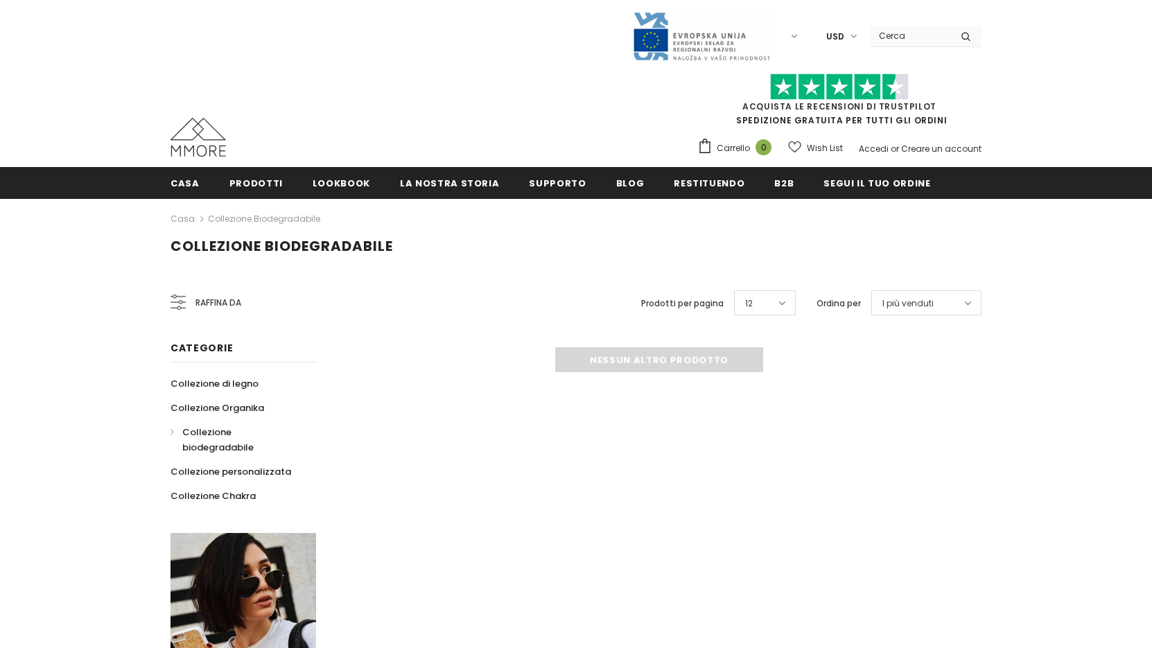 The image size is (1152, 648). What do you see at coordinates (709, 183) in the screenshot?
I see `span: Restituendo` at bounding box center [709, 183].